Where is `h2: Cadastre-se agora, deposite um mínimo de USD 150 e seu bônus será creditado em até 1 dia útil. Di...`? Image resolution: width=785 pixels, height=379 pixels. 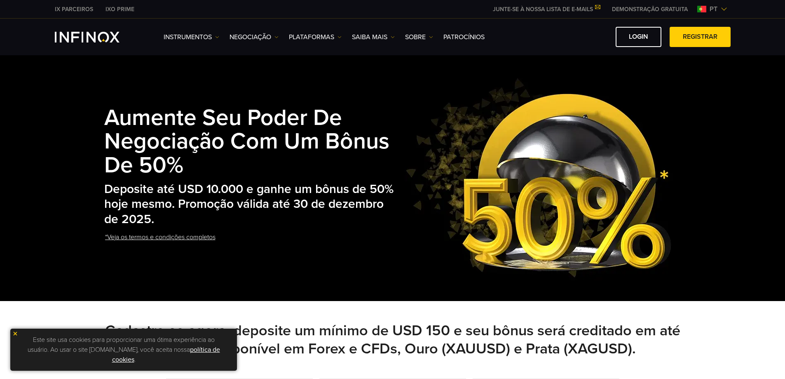 h2: Cadastre-se agora, deposite um mínimo de USD 150 e seu bônus será creditado em até 1 dia útil. Di... is located at coordinates (393, 340).